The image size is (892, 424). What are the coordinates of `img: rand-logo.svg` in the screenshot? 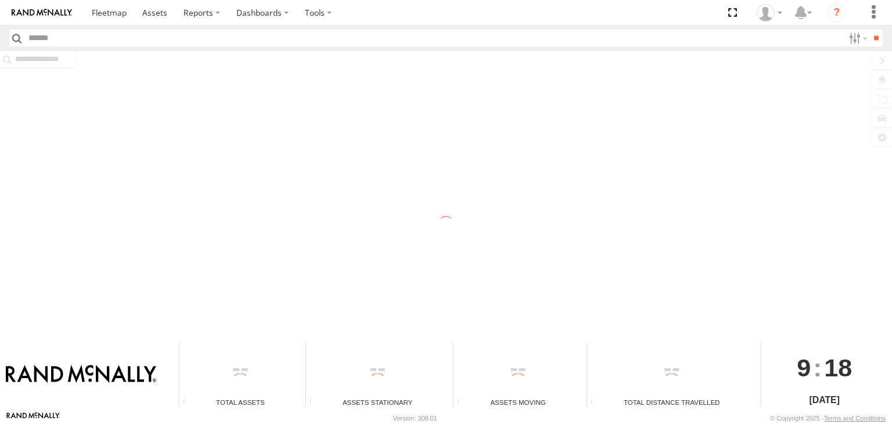 It's located at (42, 13).